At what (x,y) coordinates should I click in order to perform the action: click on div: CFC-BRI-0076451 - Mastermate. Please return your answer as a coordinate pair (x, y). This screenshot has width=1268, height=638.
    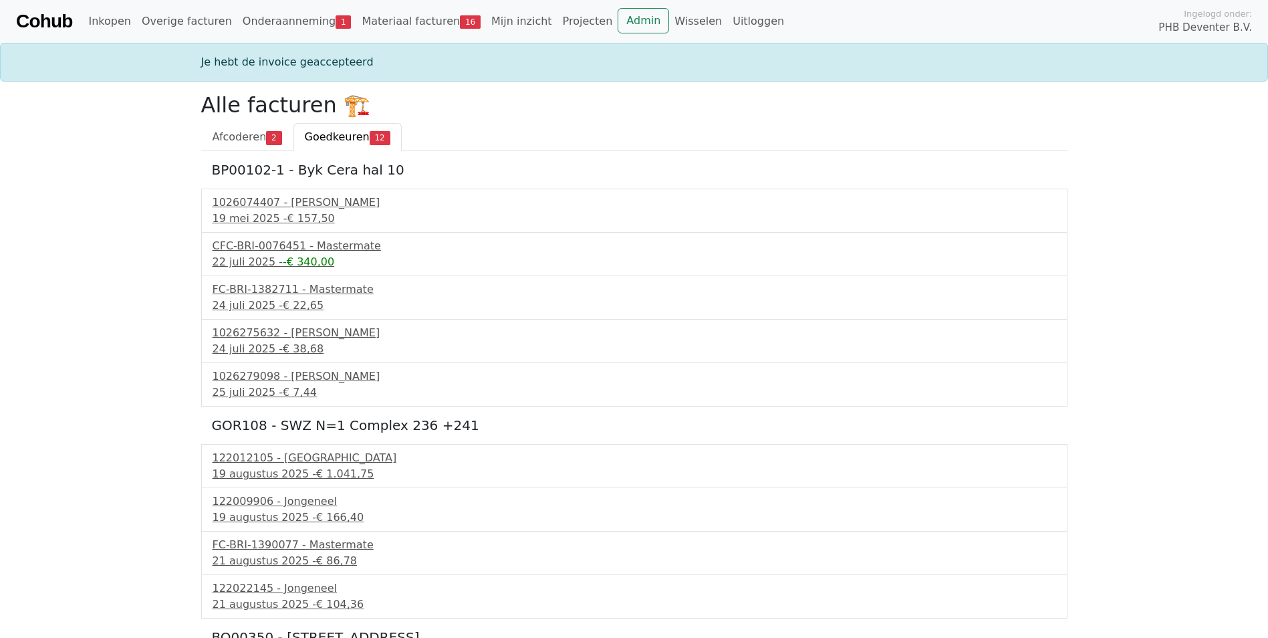
    Looking at the image, I should click on (635, 246).